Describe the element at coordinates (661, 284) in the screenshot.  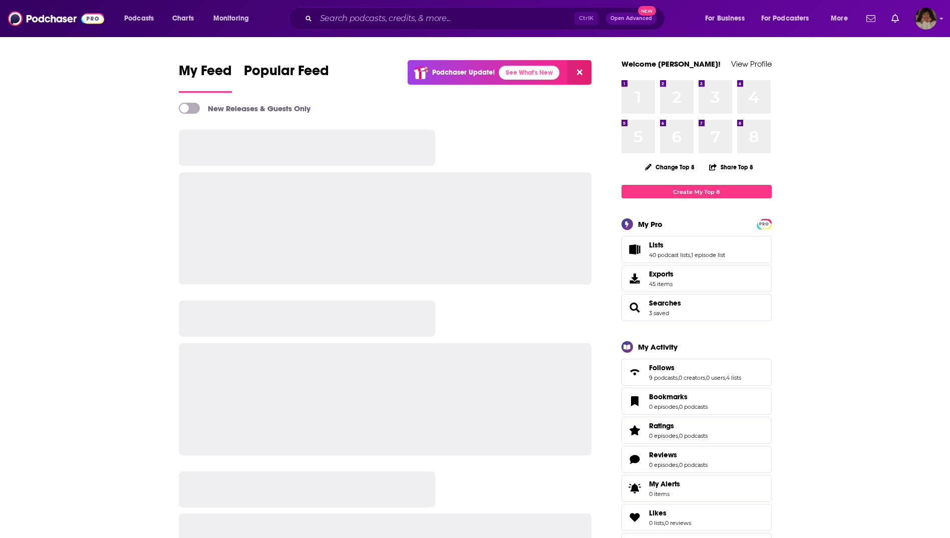
I see `span: 45 items` at that location.